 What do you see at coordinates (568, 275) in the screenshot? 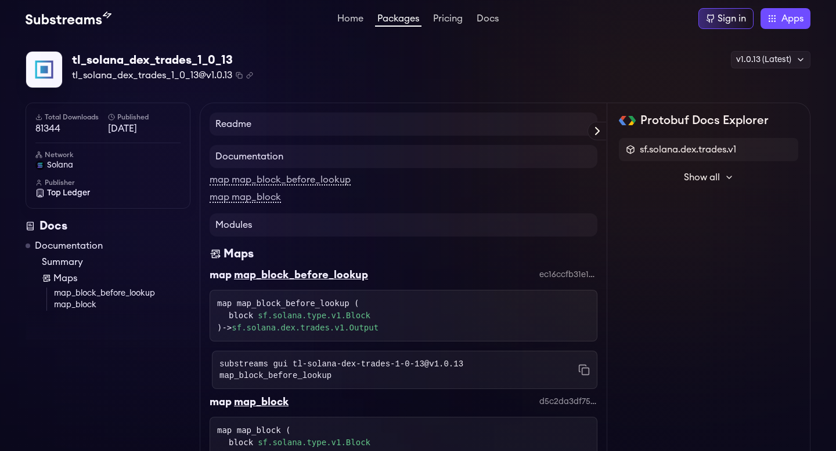
I see `div: ec16ccfb31e15db4f5ada823c9d3dfb54f1c001f` at bounding box center [568, 275].